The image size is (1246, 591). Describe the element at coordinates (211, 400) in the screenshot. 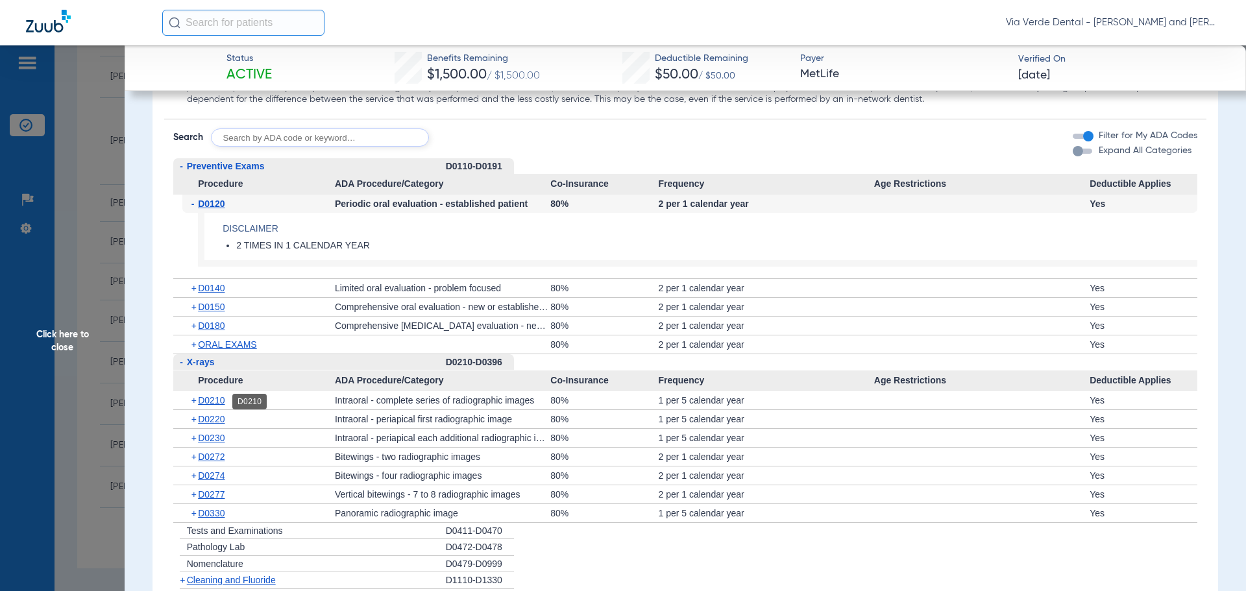

I see `span: D0210` at that location.